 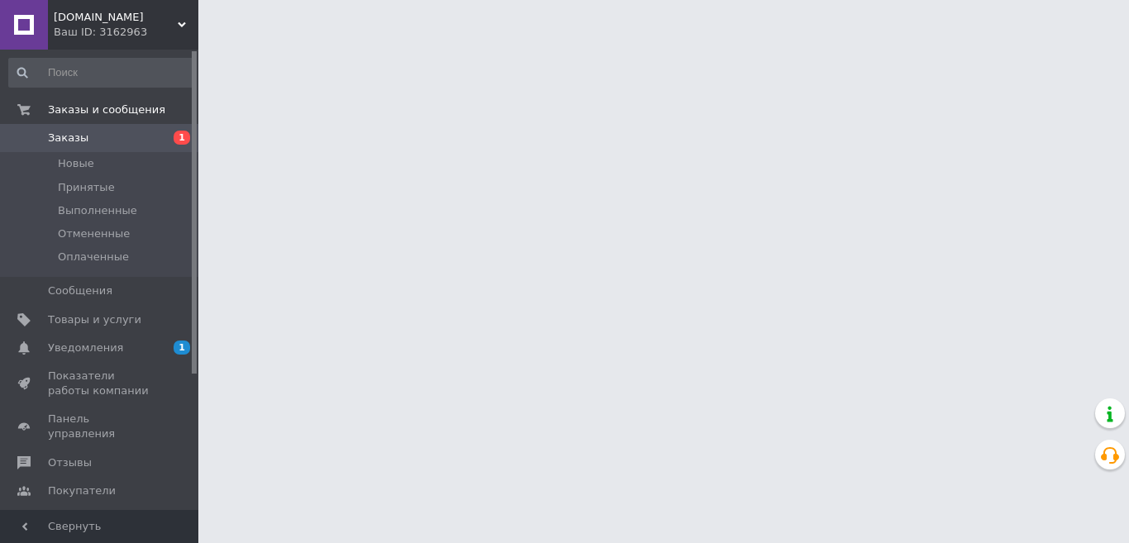 What do you see at coordinates (69, 463) in the screenshot?
I see `span: Отзывы` at bounding box center [69, 463].